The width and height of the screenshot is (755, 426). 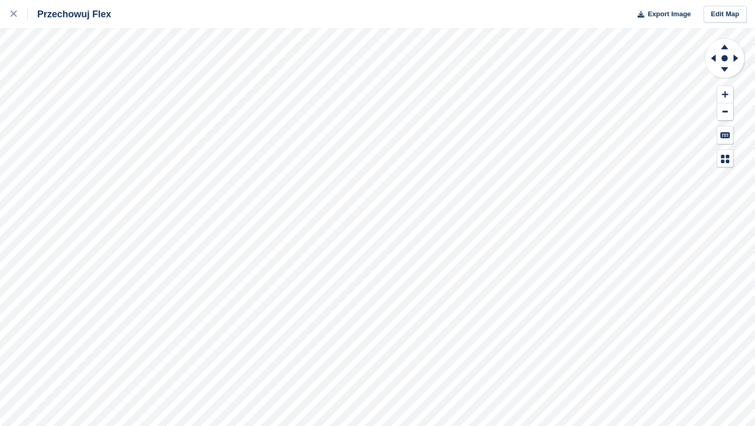 I want to click on button: Keyboard Shortcuts, so click(x=725, y=135).